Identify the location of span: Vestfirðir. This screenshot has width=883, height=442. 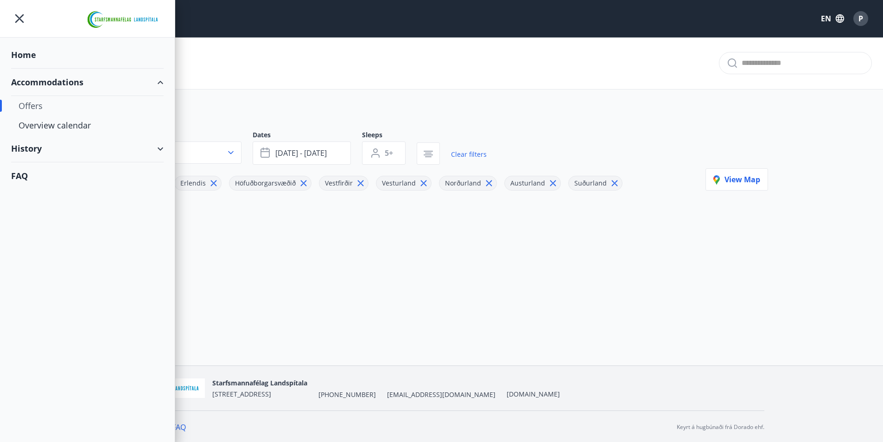
(339, 183).